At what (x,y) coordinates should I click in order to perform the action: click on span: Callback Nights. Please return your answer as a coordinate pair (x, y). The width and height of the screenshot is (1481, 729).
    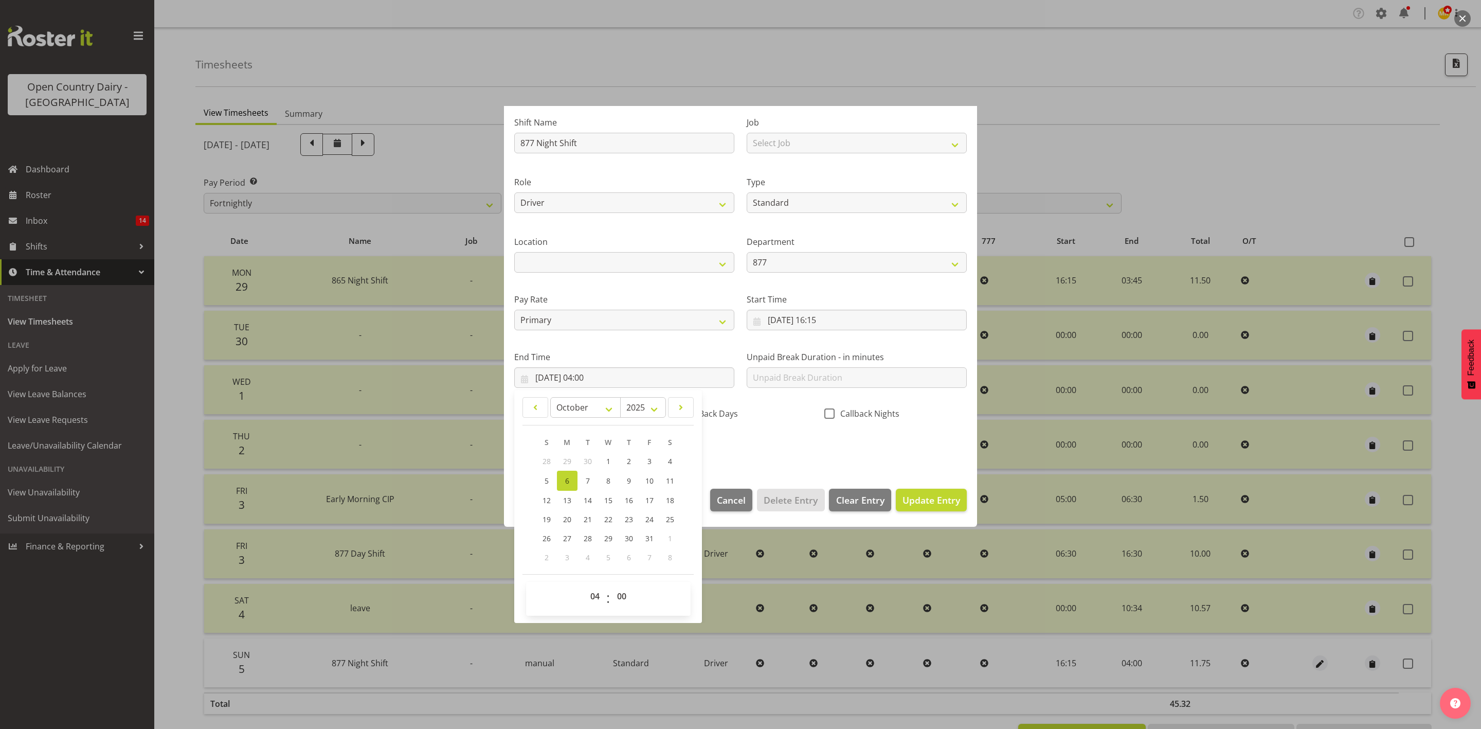
    Looking at the image, I should click on (867, 413).